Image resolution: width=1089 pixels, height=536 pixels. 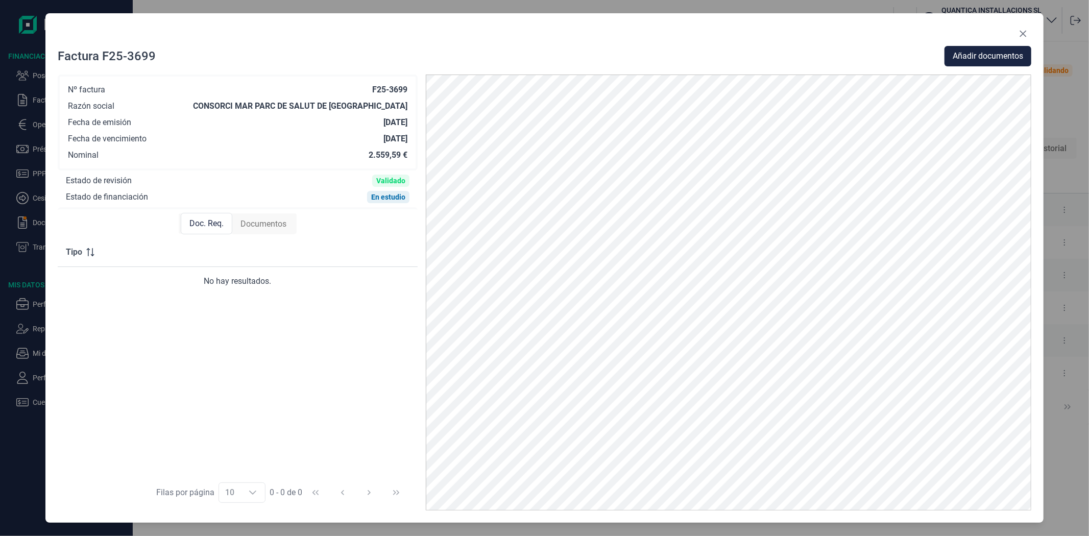 What do you see at coordinates (253, 493) in the screenshot?
I see `div: Choose` at bounding box center [253, 493].